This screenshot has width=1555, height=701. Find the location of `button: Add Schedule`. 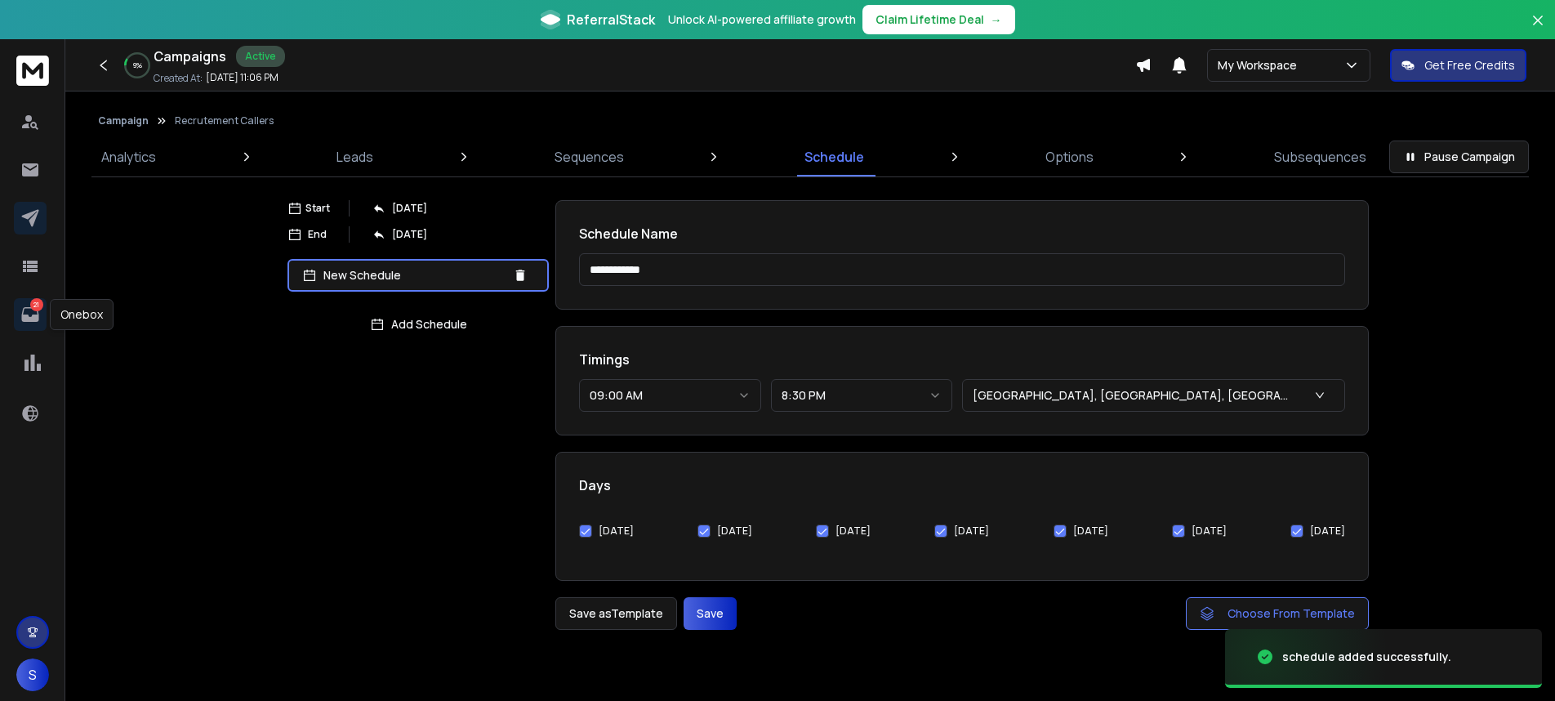

button: Add Schedule is located at coordinates (418, 324).